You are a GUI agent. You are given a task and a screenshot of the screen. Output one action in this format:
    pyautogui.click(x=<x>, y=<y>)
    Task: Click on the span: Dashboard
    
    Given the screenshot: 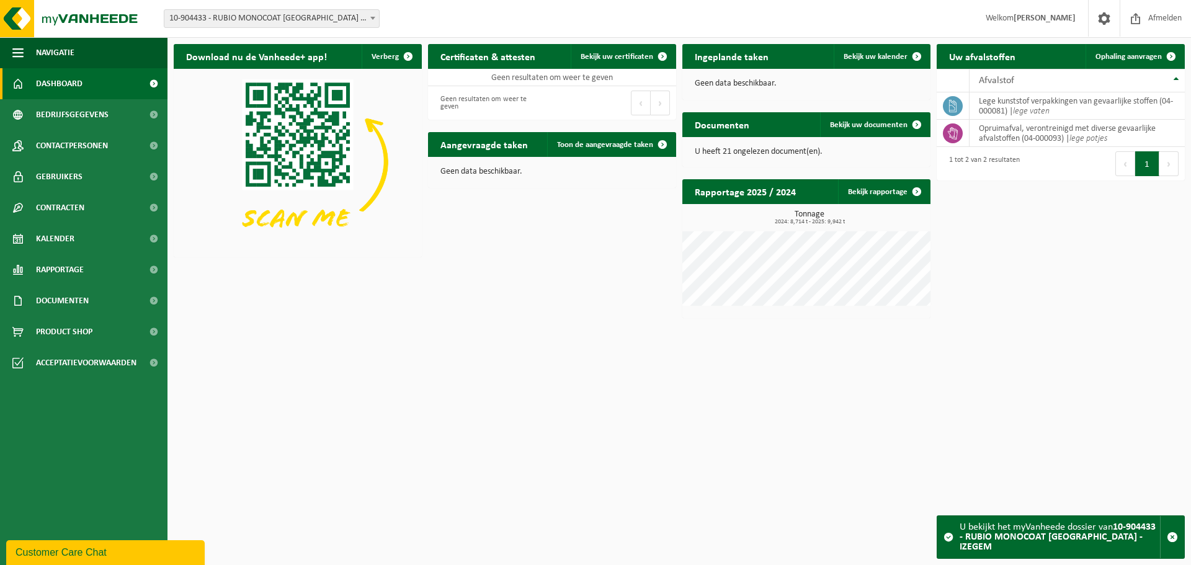 What is the action you would take?
    pyautogui.click(x=59, y=84)
    